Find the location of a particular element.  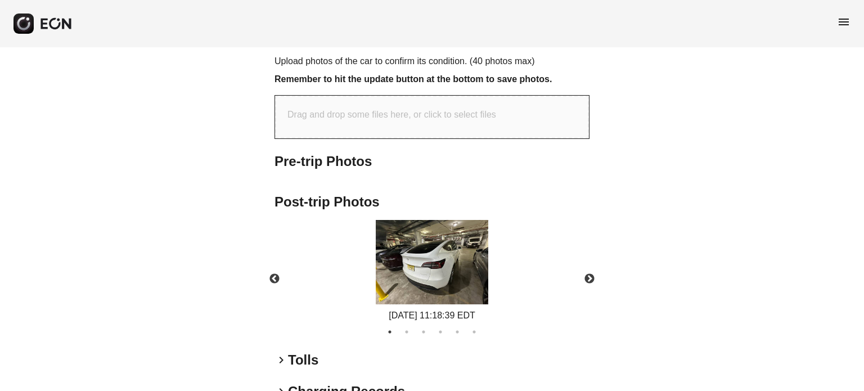

img: https://fastfleet.me/rails/active_storage/blobs/redirect/eyJfcmFpbHMiOnsibWVzc2FnZSI6IkJBaHBBOU5q... is located at coordinates (432, 262).